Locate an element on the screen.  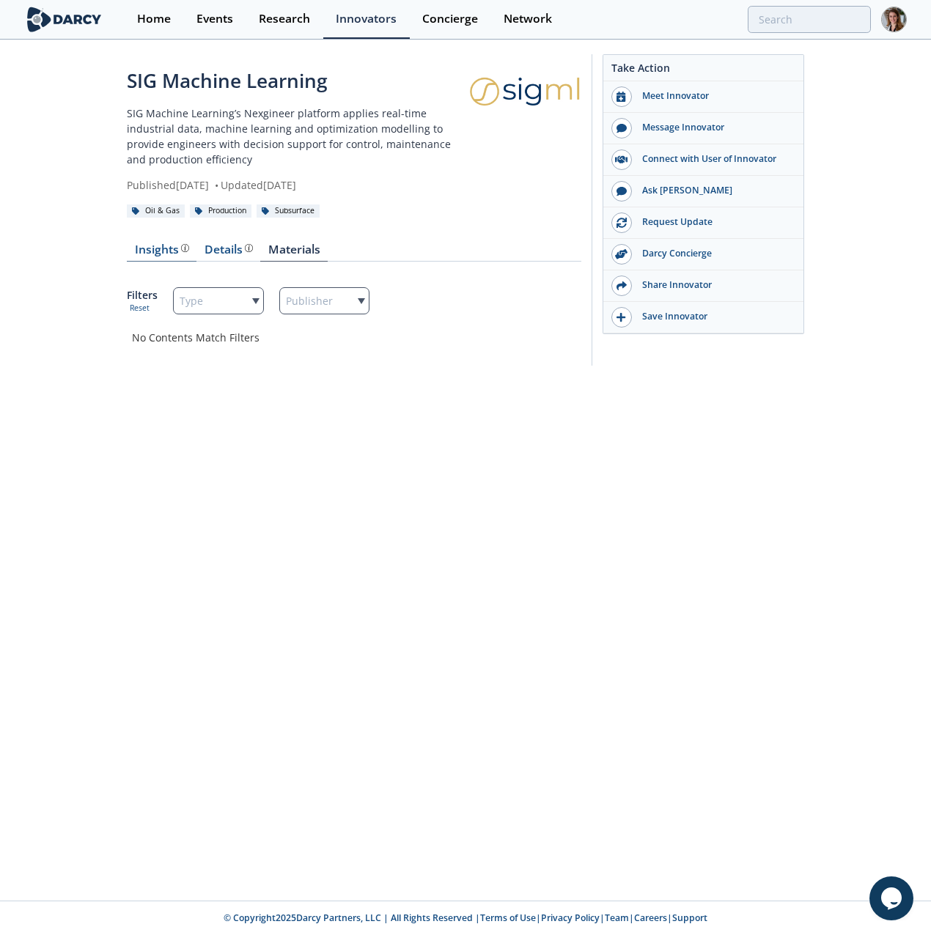
button: Save Innovator is located at coordinates (703, 317).